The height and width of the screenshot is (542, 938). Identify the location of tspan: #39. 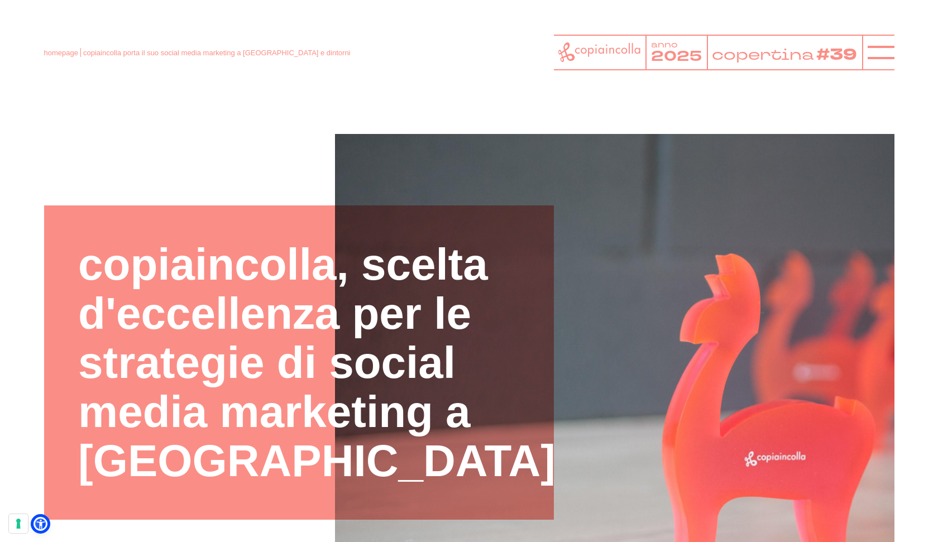
(836, 55).